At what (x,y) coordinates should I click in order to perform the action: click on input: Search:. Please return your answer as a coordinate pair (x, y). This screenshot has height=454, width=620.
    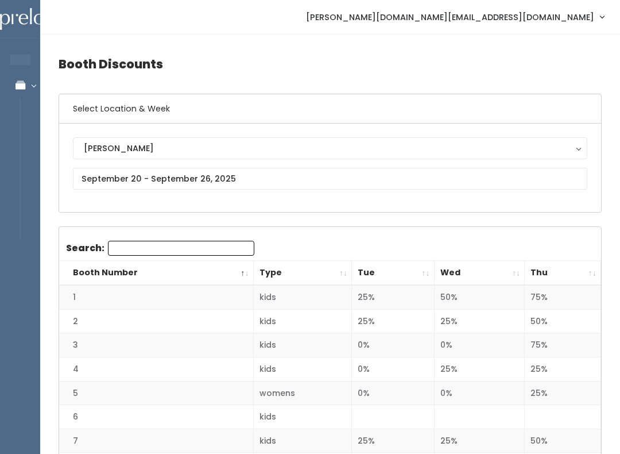
    Looking at the image, I should click on (181, 248).